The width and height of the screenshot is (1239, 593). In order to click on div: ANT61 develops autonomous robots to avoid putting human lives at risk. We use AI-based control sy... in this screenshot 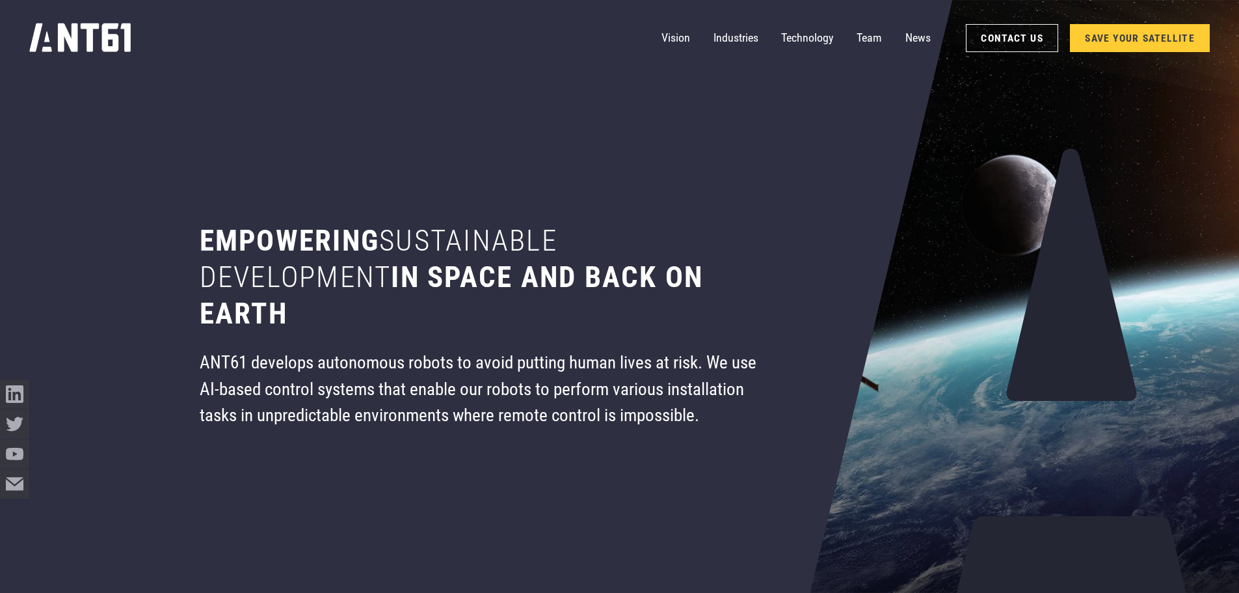, I will do `click(481, 388)`.